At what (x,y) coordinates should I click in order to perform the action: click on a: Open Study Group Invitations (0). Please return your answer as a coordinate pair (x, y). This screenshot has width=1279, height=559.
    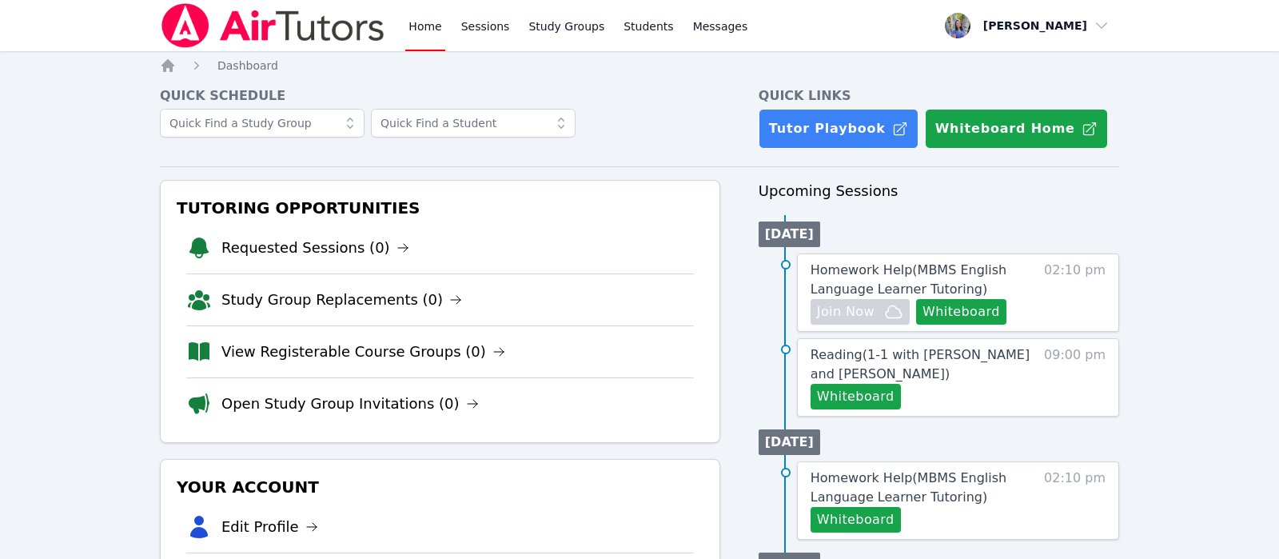
    Looking at the image, I should click on (350, 404).